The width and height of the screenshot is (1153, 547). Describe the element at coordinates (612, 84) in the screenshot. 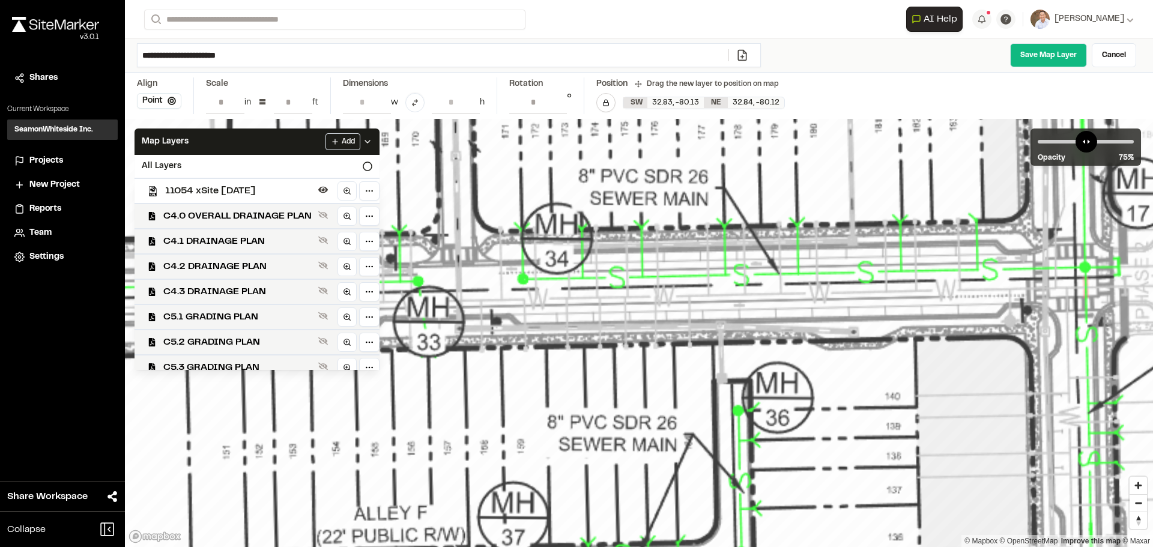

I see `div: Position` at that location.